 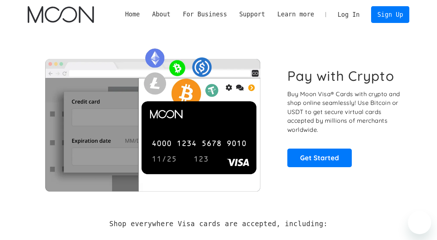 What do you see at coordinates (218, 224) in the screenshot?
I see `h2: Shop everywhere Visa cards are accepted, including:` at bounding box center [218, 224].